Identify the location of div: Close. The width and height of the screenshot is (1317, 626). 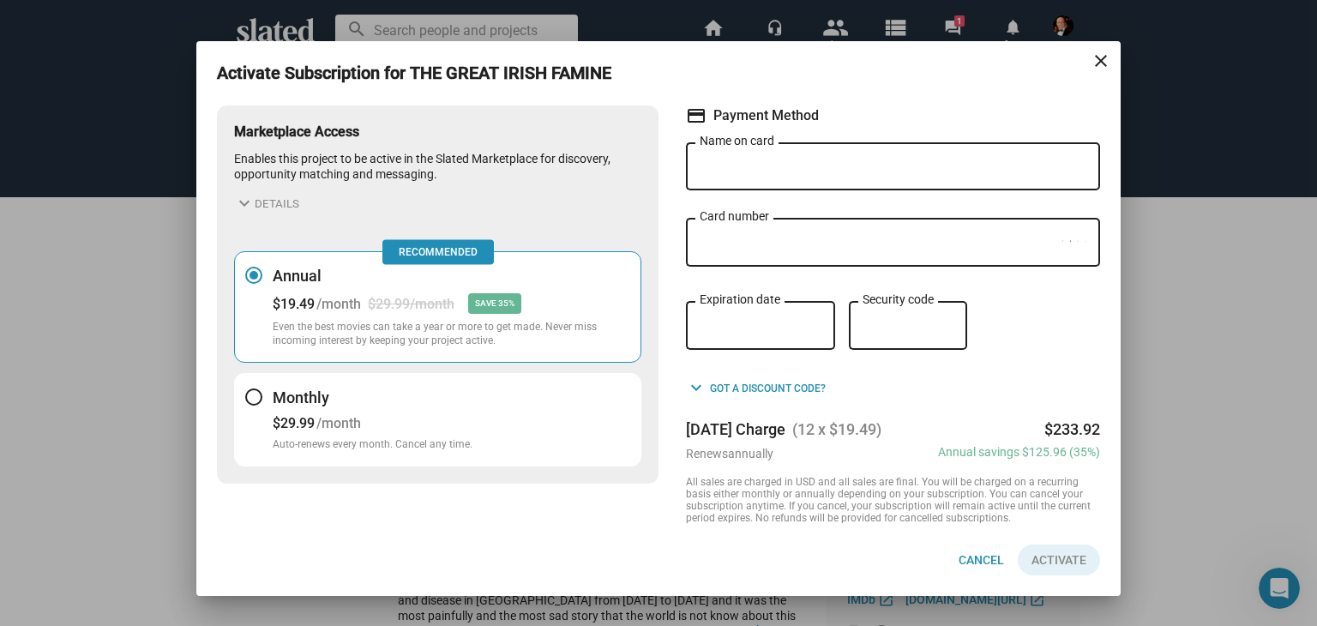
(310, 43).